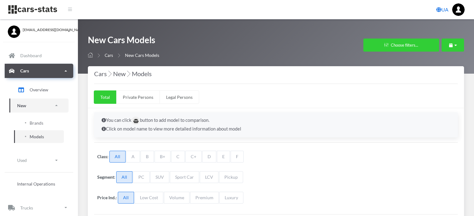  What do you see at coordinates (209, 157) in the screenshot?
I see `span: D` at bounding box center [209, 157].